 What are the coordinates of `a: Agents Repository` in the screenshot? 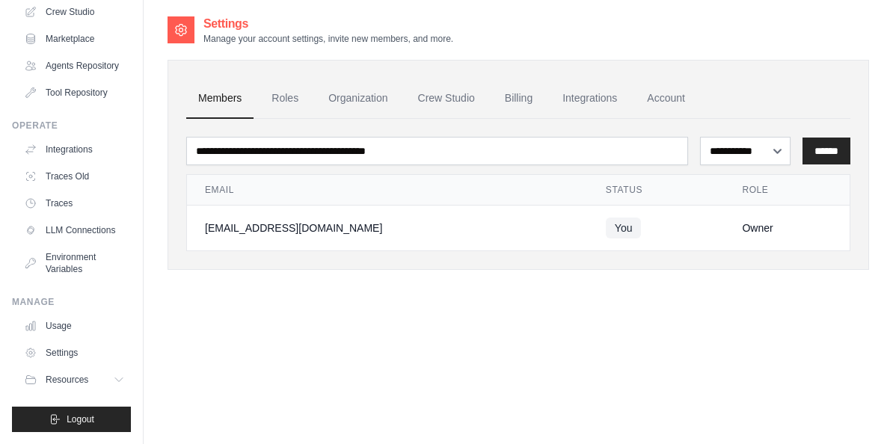 It's located at (74, 66).